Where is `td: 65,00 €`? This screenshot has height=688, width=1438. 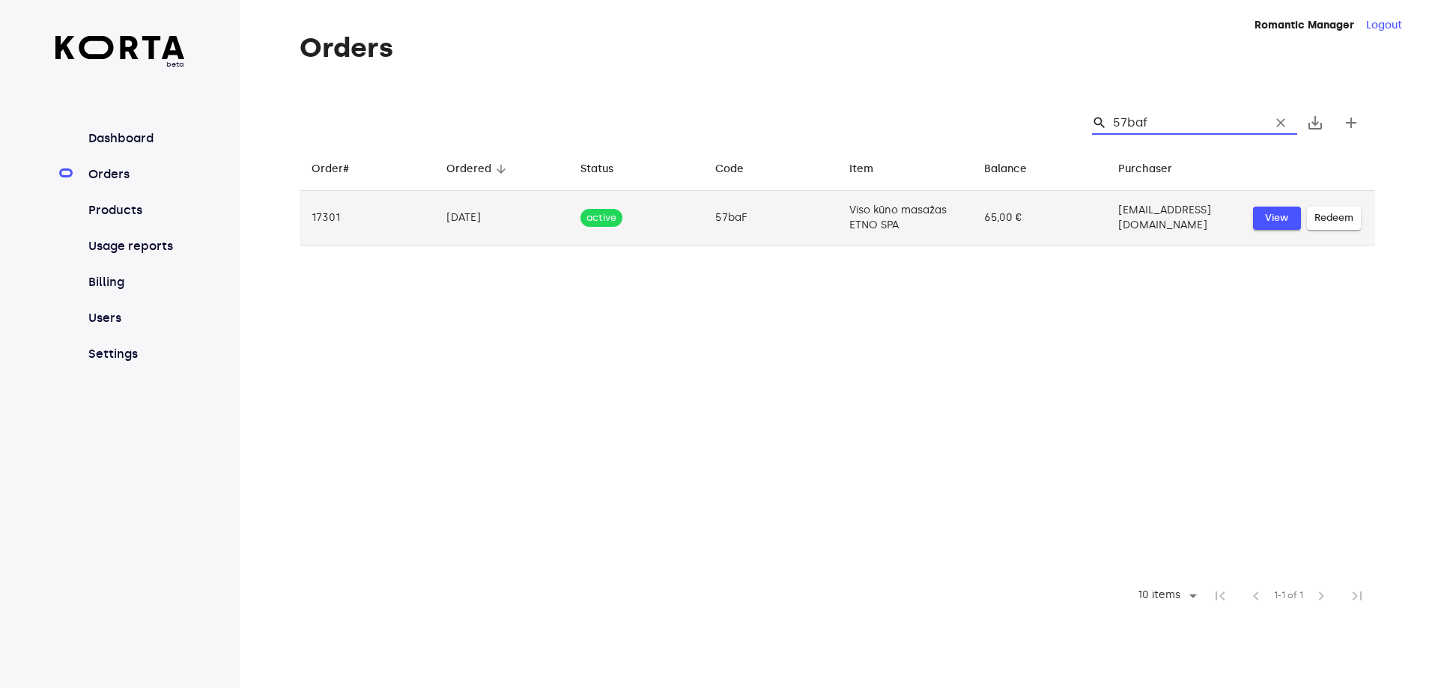 td: 65,00 € is located at coordinates (1039, 218).